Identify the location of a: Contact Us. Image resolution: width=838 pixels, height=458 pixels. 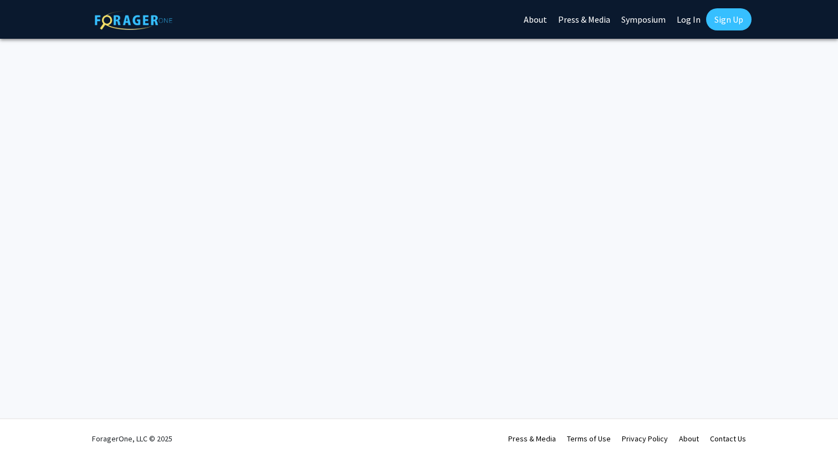
(727, 439).